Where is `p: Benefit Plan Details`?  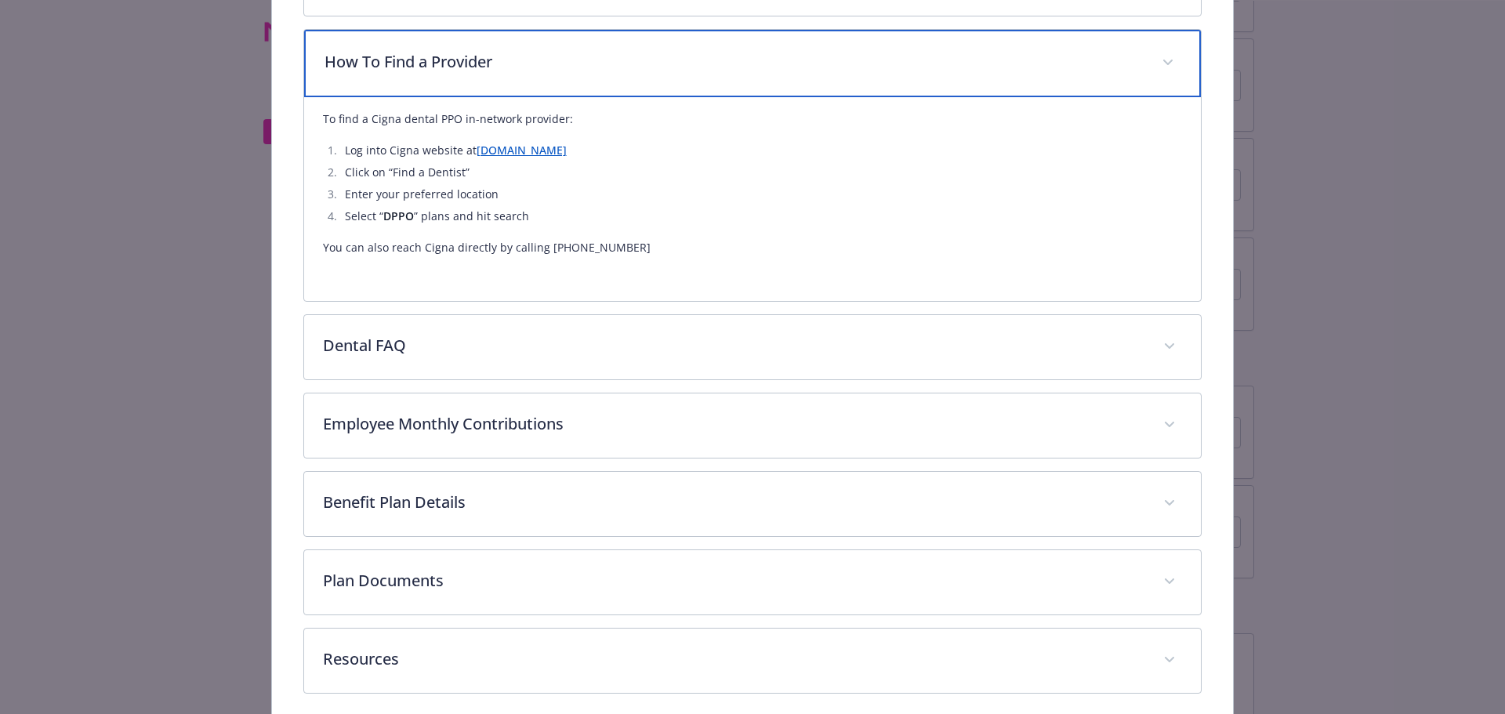 p: Benefit Plan Details is located at coordinates (734, 502).